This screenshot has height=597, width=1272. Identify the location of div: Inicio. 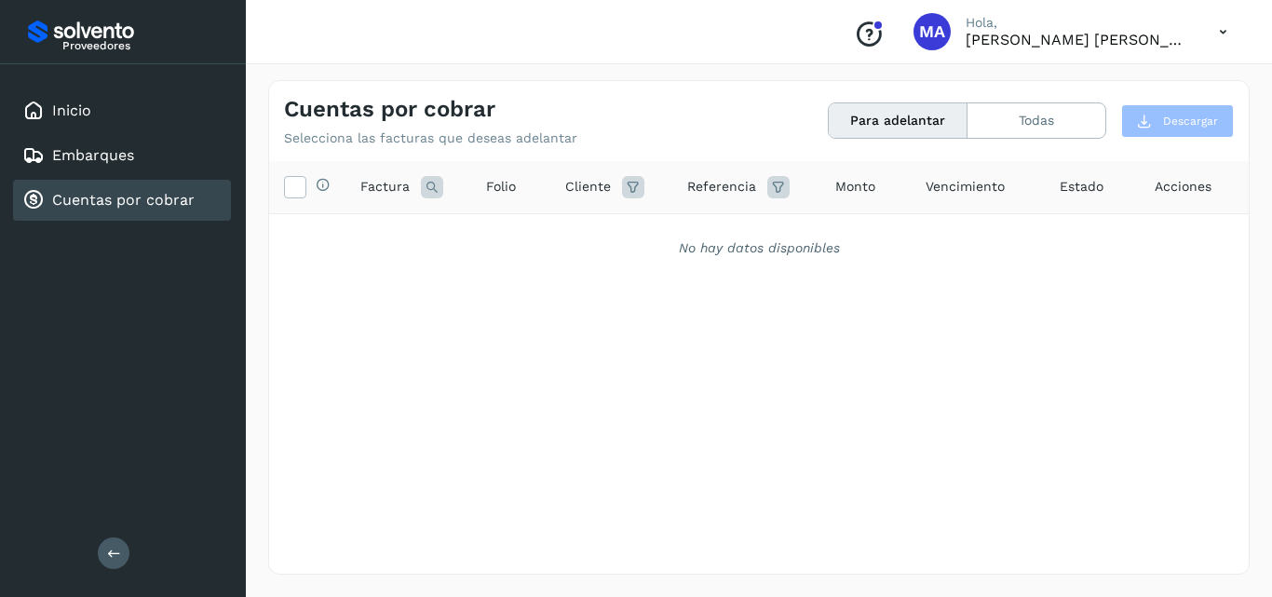
(122, 111).